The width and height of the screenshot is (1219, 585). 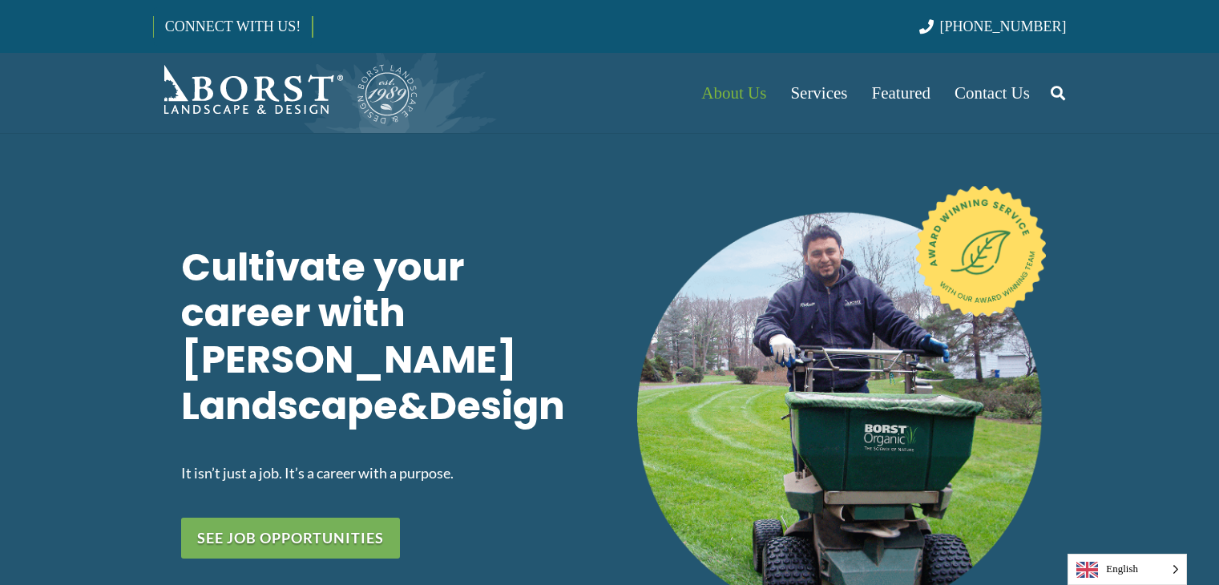 What do you see at coordinates (290, 538) in the screenshot?
I see `a: See job opportunities` at bounding box center [290, 538].